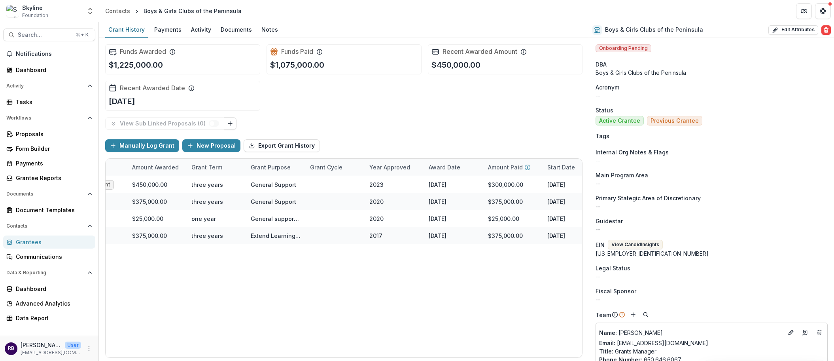 This screenshot has width=834, height=361. What do you see at coordinates (236, 30) in the screenshot?
I see `a: Documents` at bounding box center [236, 30].